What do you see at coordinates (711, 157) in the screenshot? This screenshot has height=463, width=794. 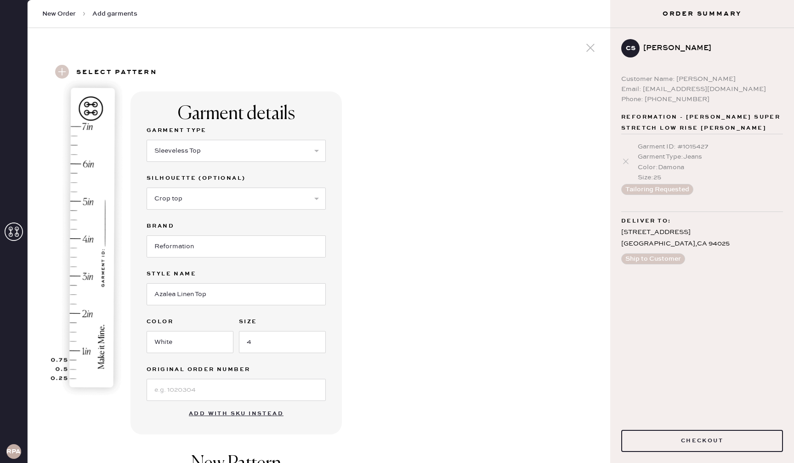 I see `div: Garment Type : Jeans` at bounding box center [711, 157].